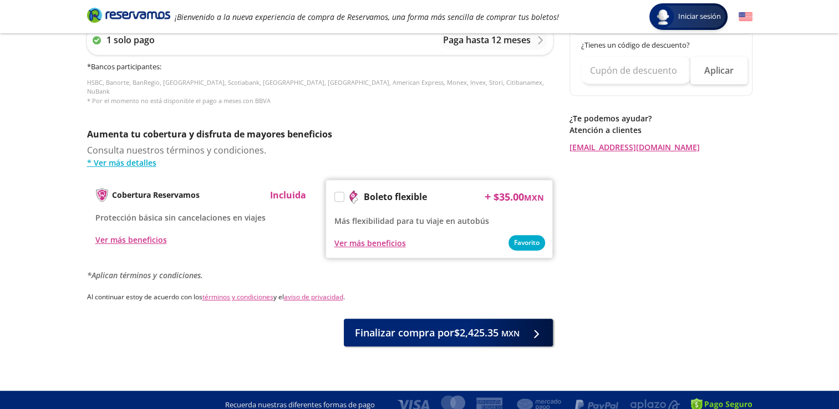  I want to click on span: Más flexibilidad para tu viaje en autobús, so click(412, 221).